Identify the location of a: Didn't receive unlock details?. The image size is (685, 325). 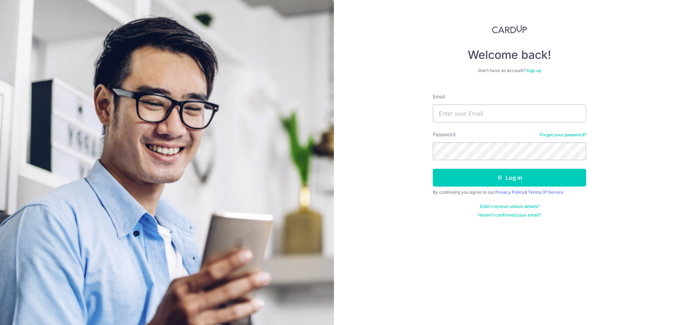
(510, 207).